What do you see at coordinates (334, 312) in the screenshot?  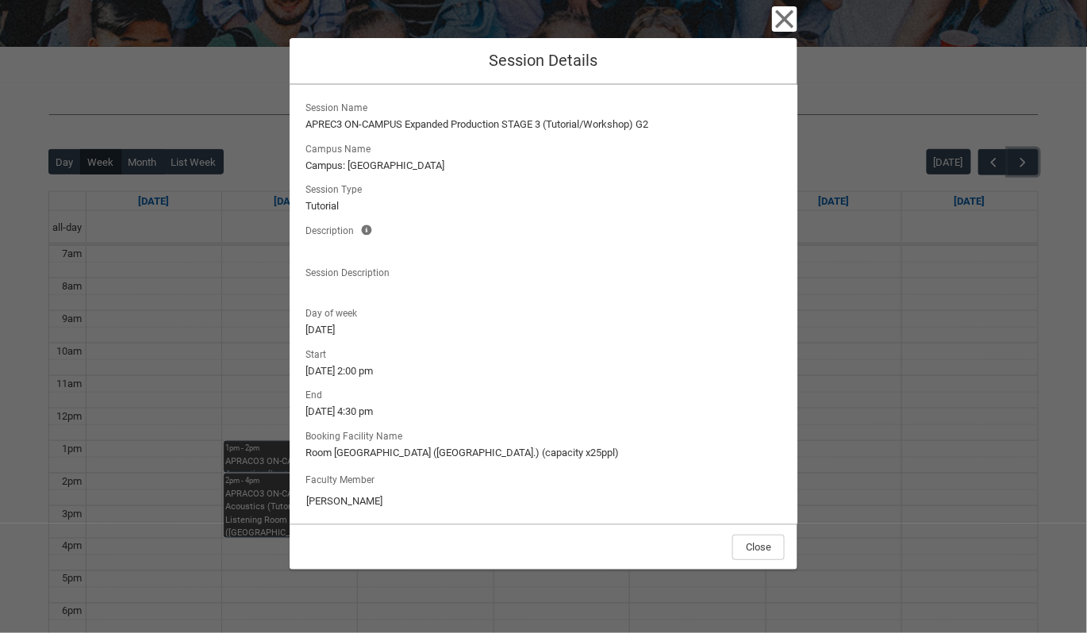 I see `span: Day of week` at bounding box center [334, 312].